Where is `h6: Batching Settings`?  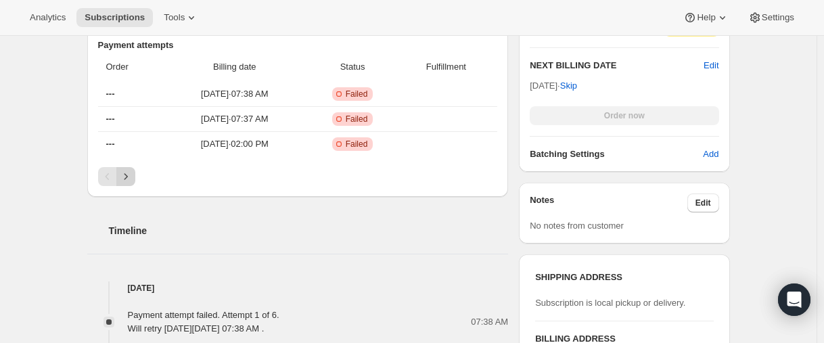 h6: Batching Settings is located at coordinates (617, 154).